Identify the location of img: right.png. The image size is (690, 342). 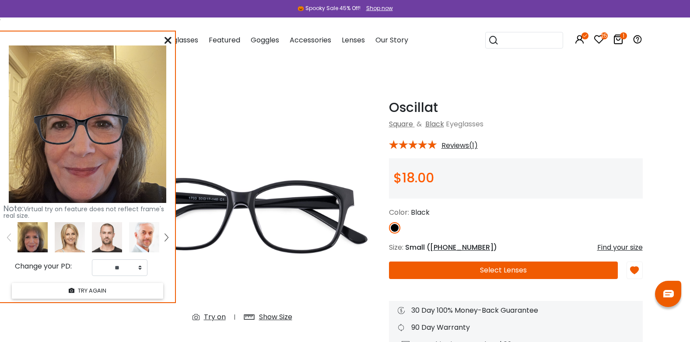
(166, 238).